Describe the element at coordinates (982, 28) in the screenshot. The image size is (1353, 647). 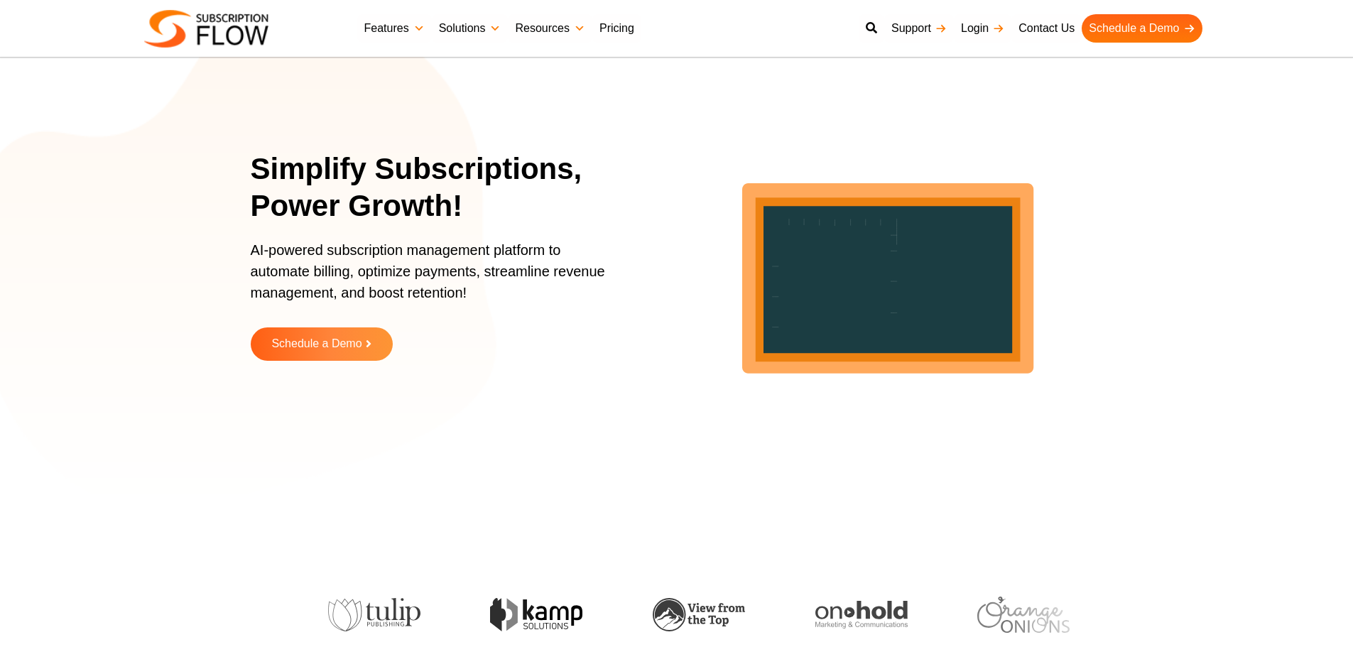
I see `a: Login` at that location.